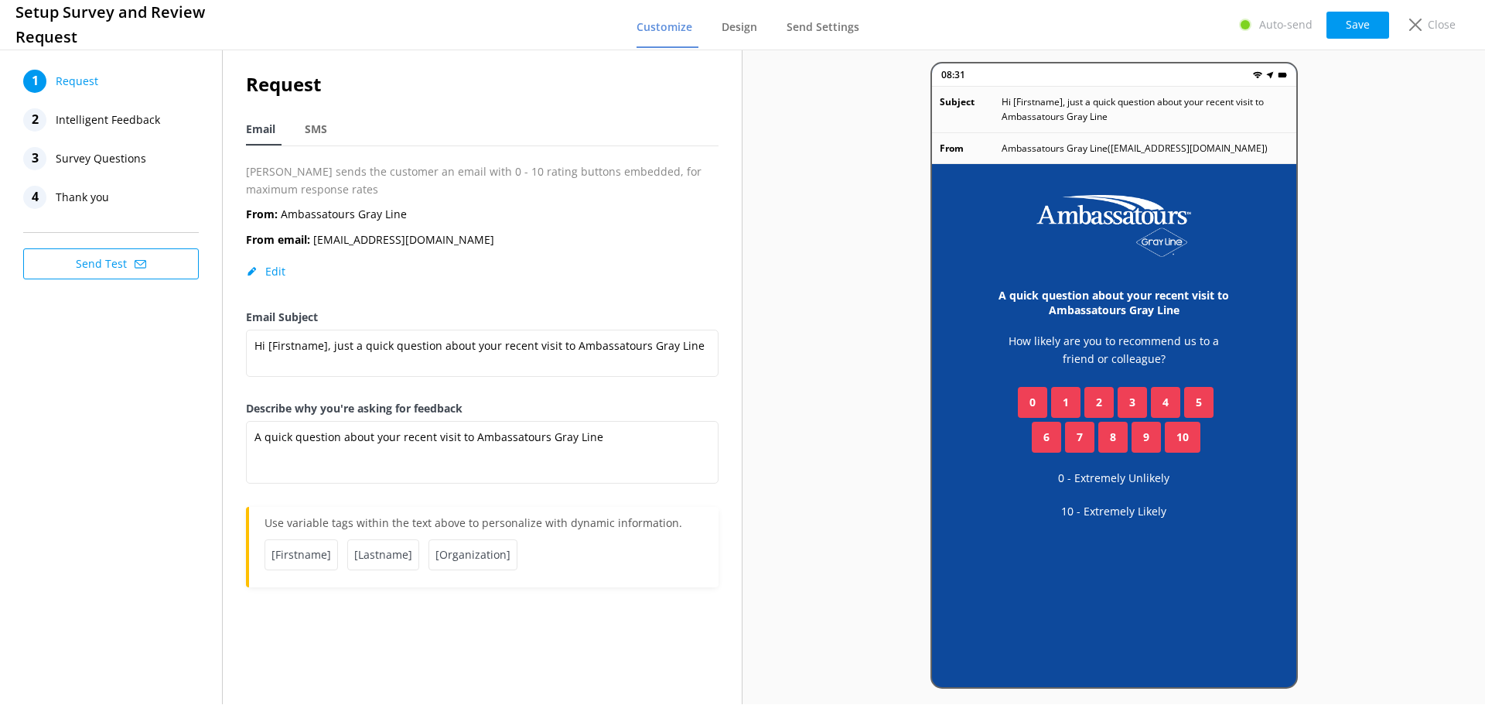 The image size is (1485, 705). What do you see at coordinates (1270, 75) in the screenshot?
I see `img: near-me.png` at bounding box center [1270, 75].